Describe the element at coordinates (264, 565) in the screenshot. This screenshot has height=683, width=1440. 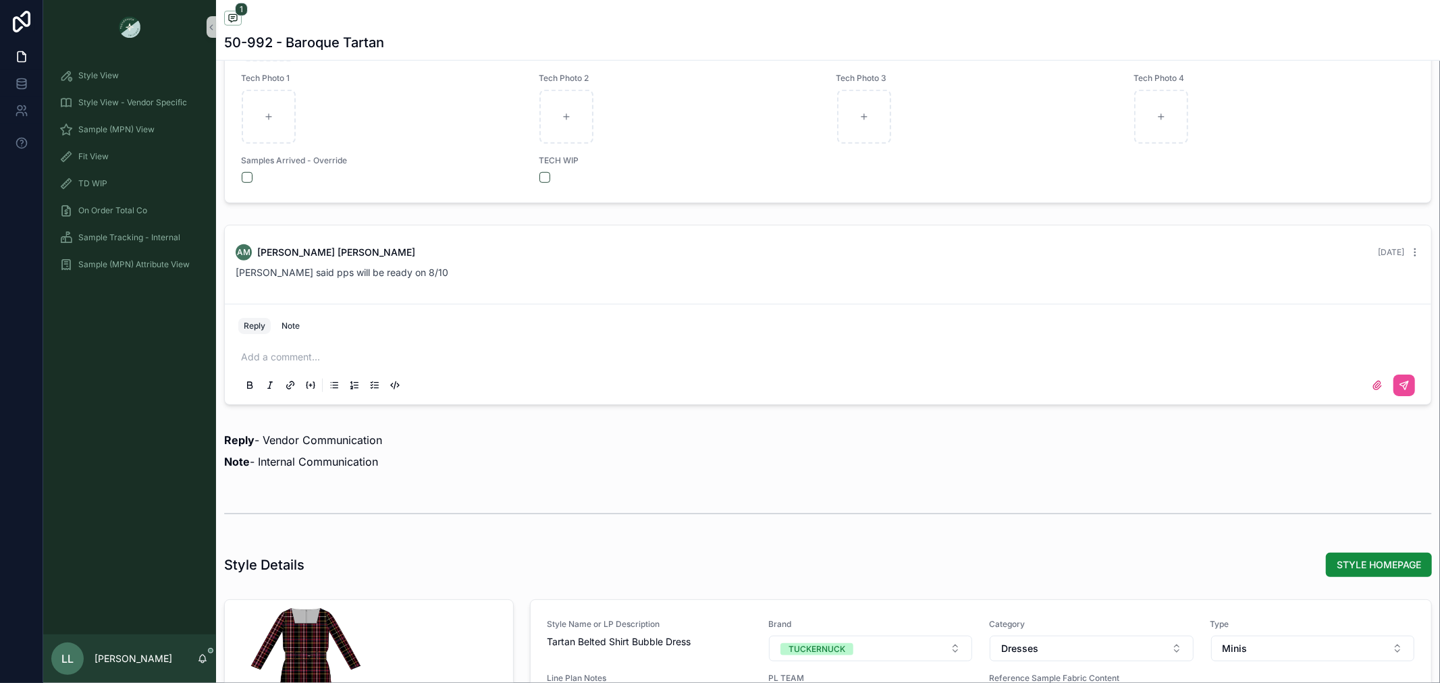
I see `h1: Style Details` at that location.